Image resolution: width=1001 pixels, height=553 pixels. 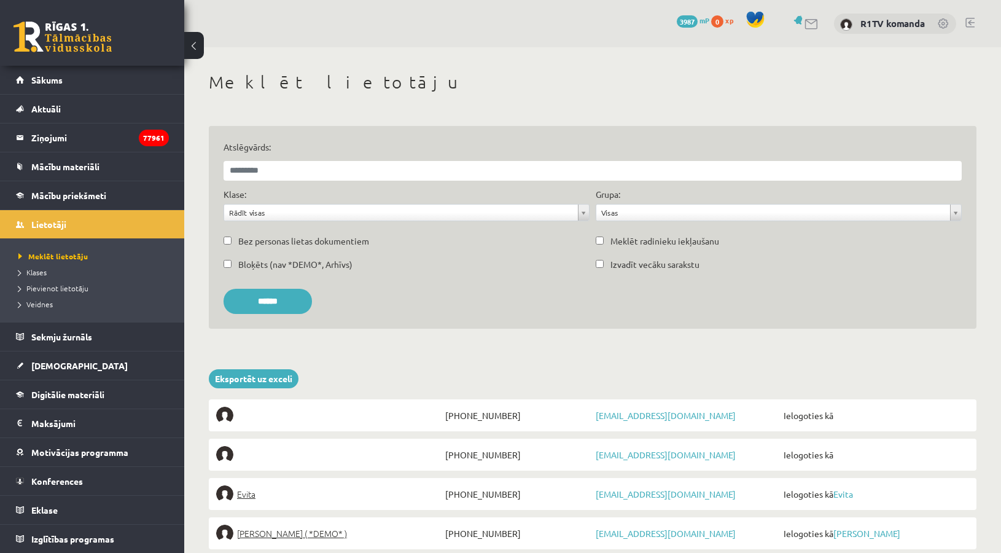 I want to click on i: 77961, so click(x=153, y=138).